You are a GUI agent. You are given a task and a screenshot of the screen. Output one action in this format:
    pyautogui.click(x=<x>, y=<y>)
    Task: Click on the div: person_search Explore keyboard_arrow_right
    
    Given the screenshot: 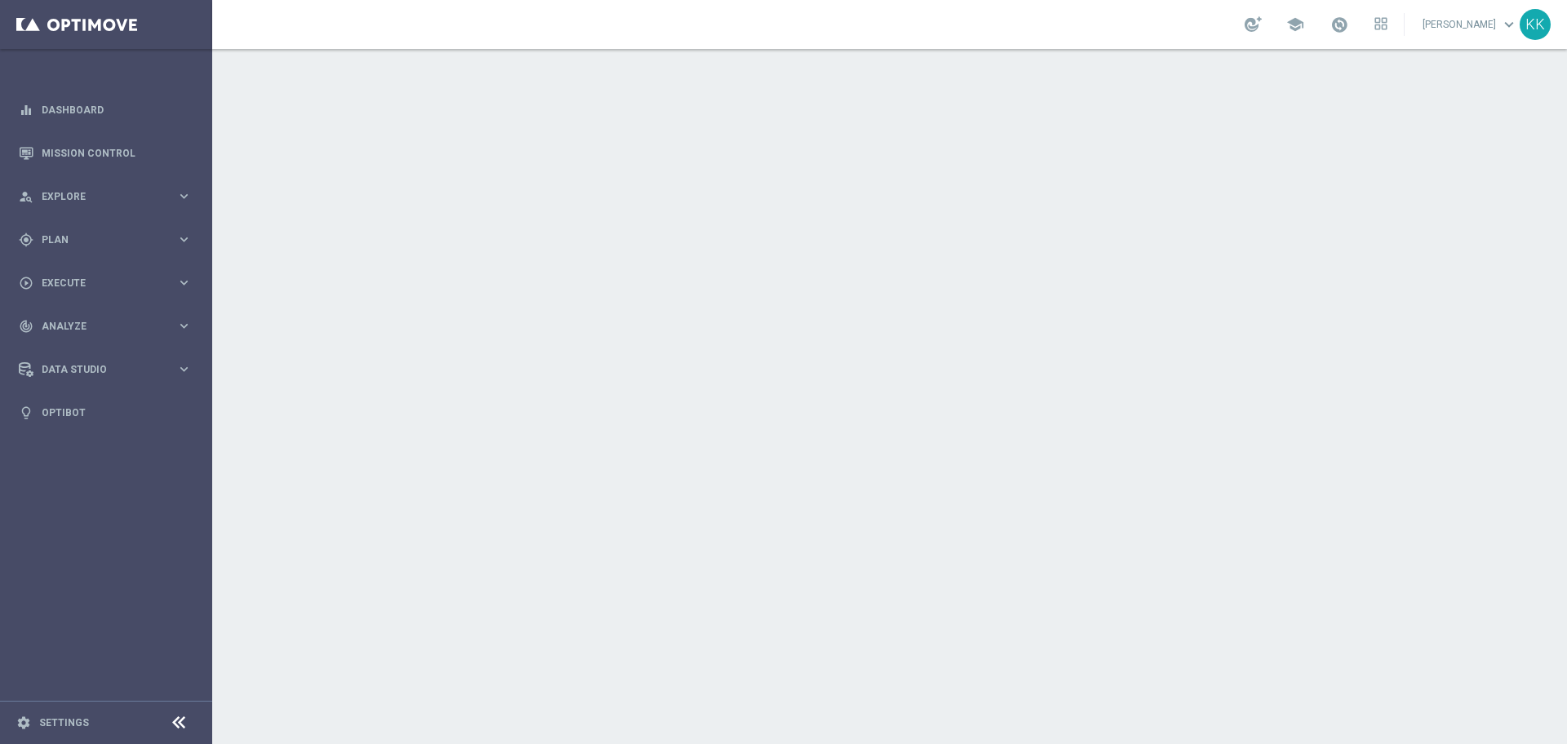 What is the action you would take?
    pyautogui.click(x=105, y=197)
    